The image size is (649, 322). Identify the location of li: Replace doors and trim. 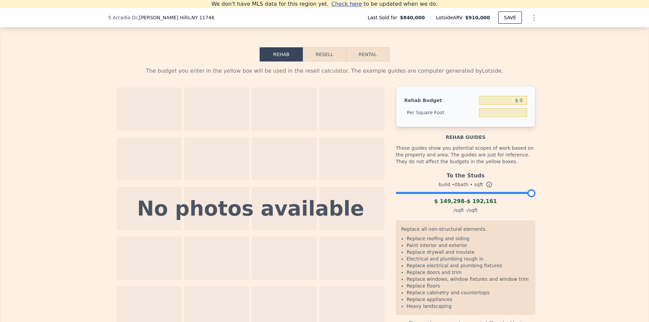
(468, 272).